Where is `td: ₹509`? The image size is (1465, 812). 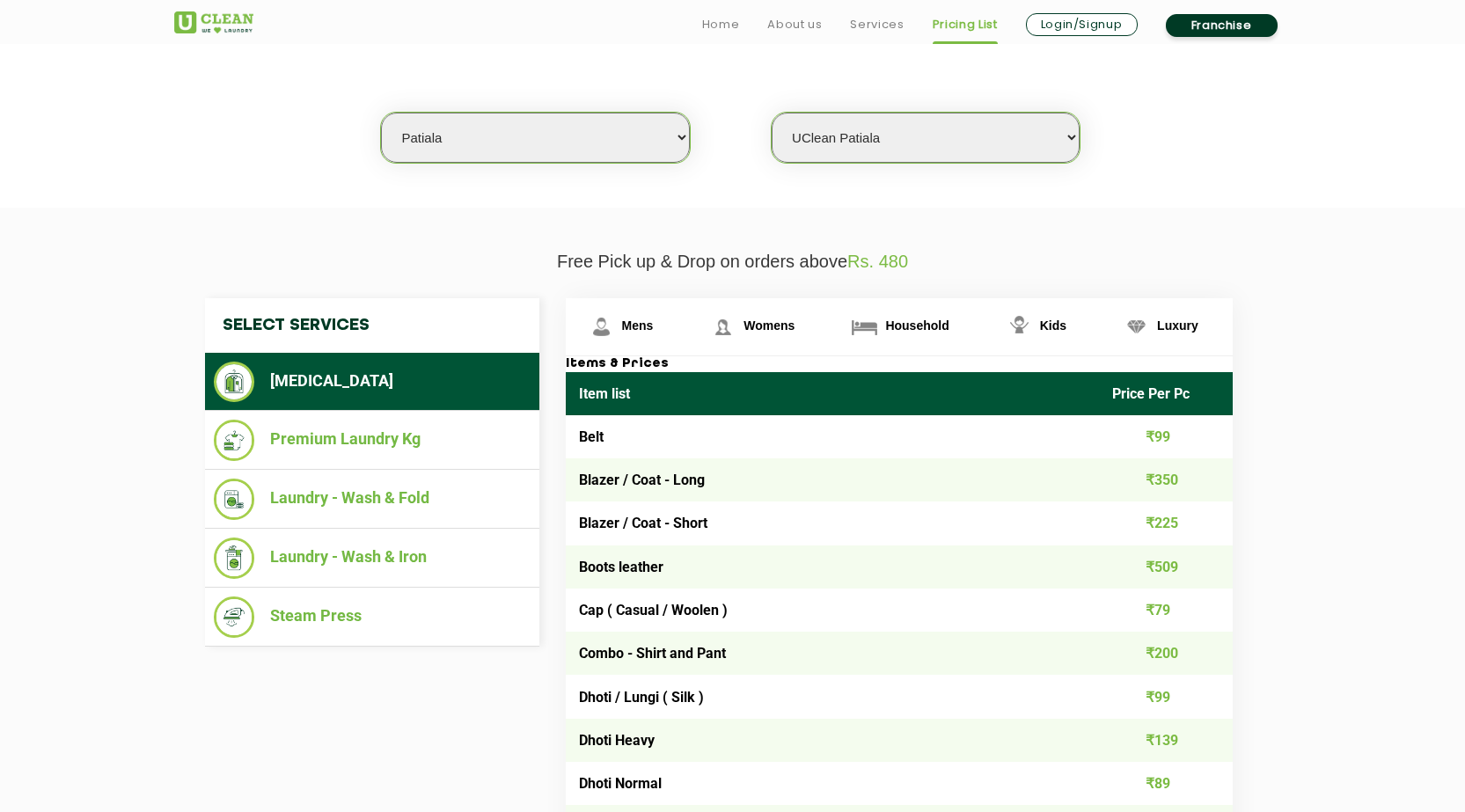
td: ₹509 is located at coordinates (1166, 567).